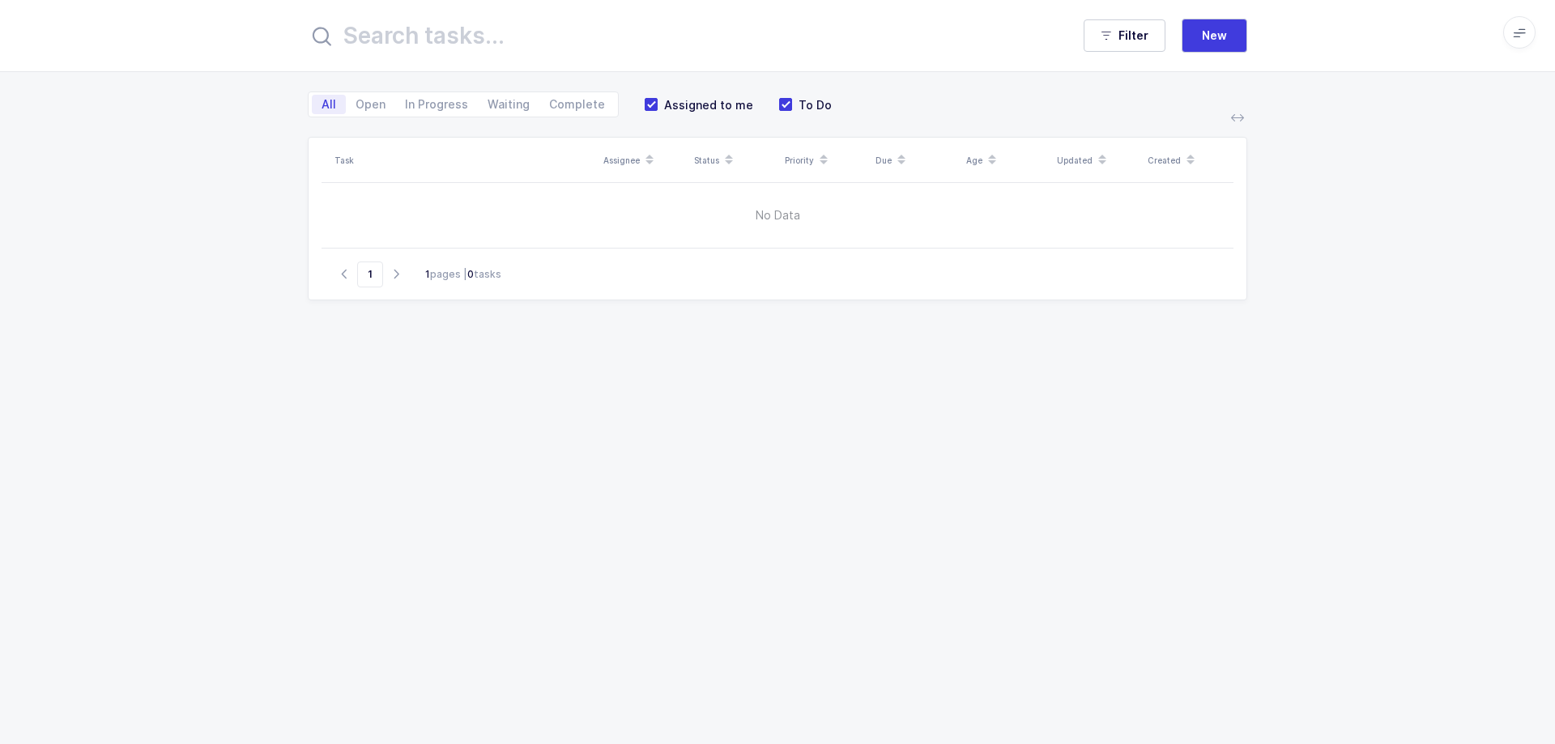 This screenshot has height=744, width=1555. What do you see at coordinates (1124, 36) in the screenshot?
I see `button: Filter` at bounding box center [1124, 36].